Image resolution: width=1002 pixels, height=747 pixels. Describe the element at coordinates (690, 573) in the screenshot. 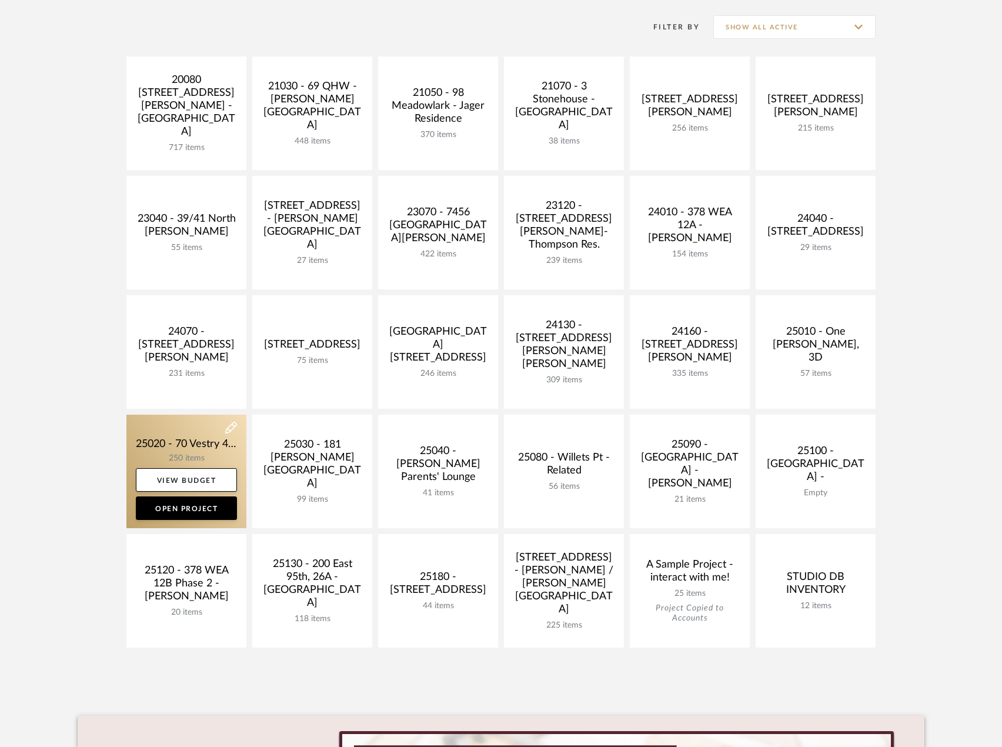

I see `div: A Sample Project - interact with me!` at that location.